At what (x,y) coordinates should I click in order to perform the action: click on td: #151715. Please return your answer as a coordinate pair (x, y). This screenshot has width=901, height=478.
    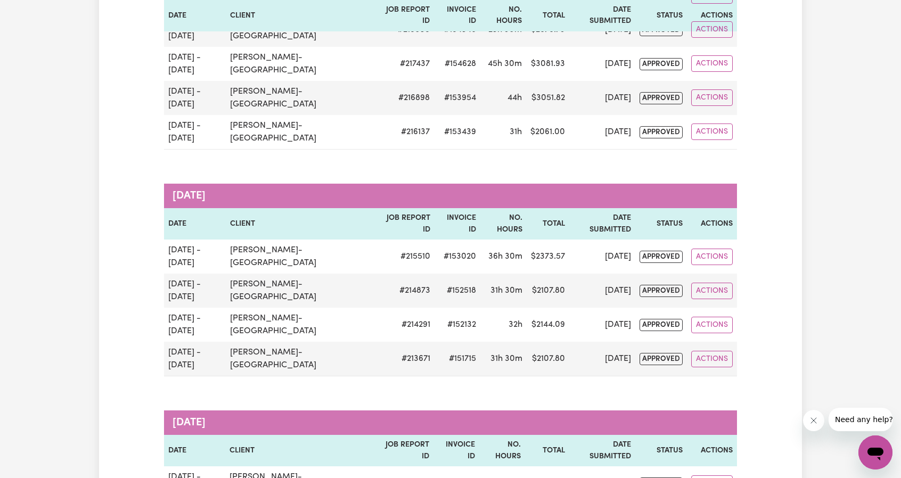
    Looking at the image, I should click on (458, 359).